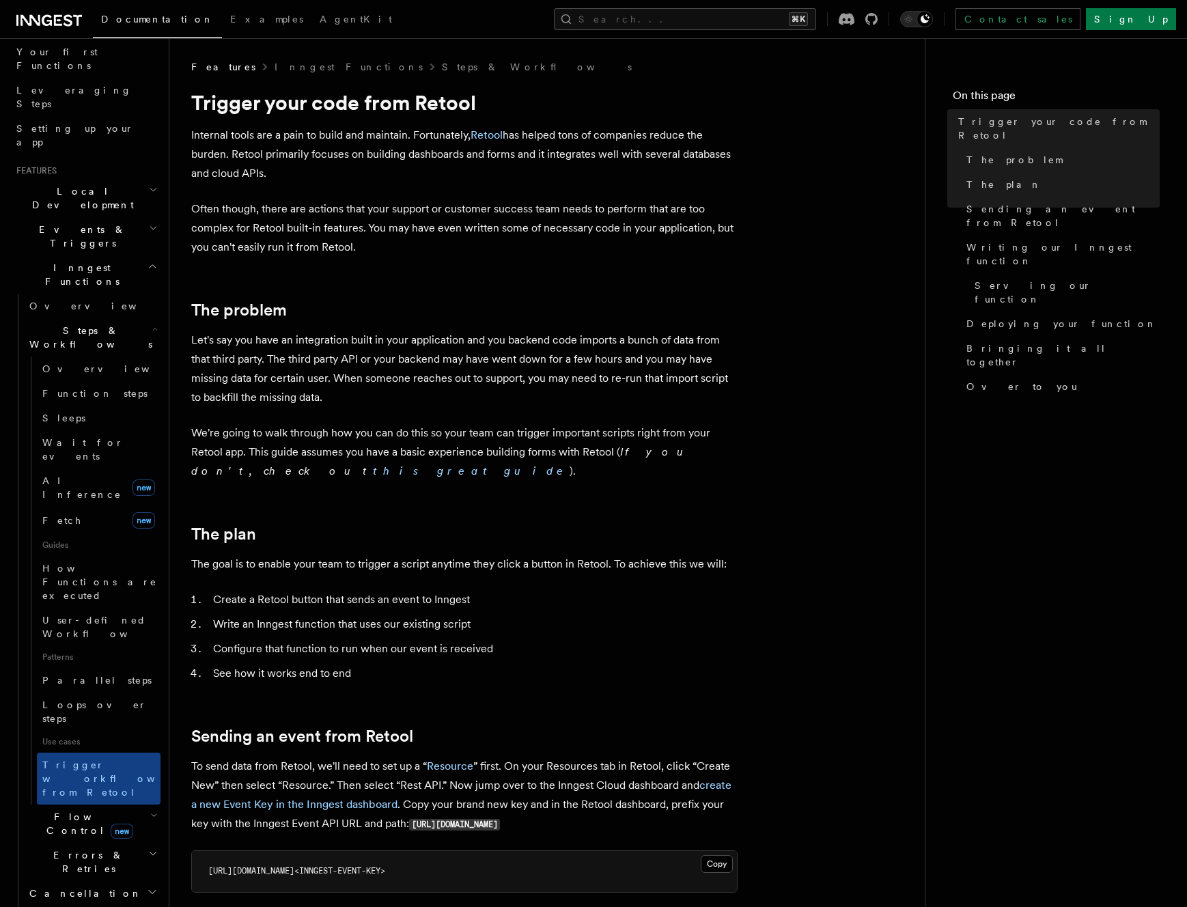  What do you see at coordinates (62, 520) in the screenshot?
I see `span: Fetch` at bounding box center [62, 520].